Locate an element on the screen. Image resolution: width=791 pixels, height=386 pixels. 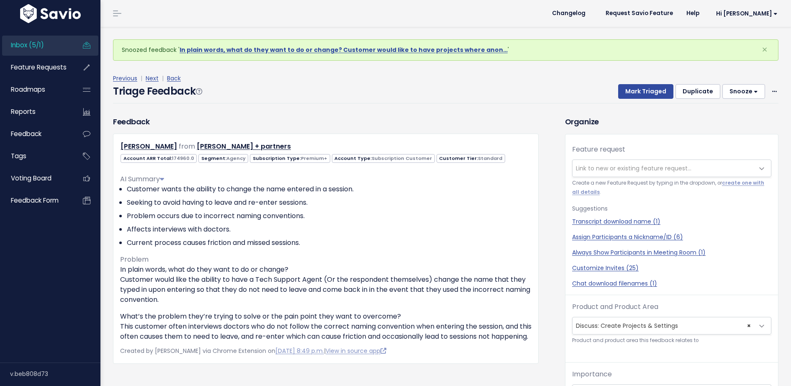
span: Feedback form is located at coordinates (35, 200).